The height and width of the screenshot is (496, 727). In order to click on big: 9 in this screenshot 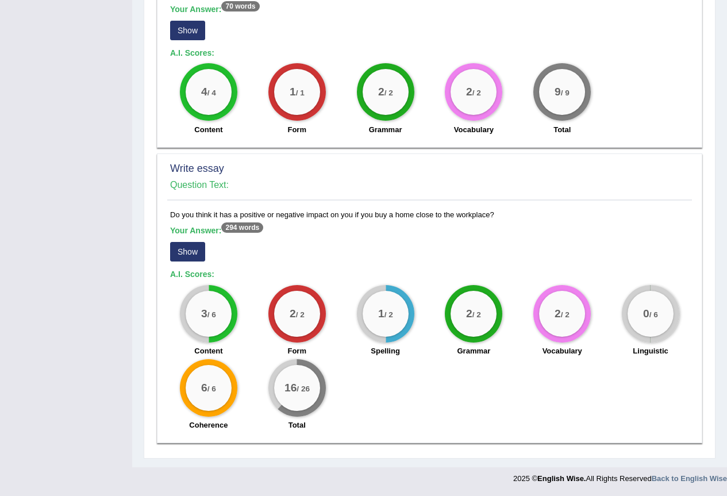, I will do `click(558, 92)`.